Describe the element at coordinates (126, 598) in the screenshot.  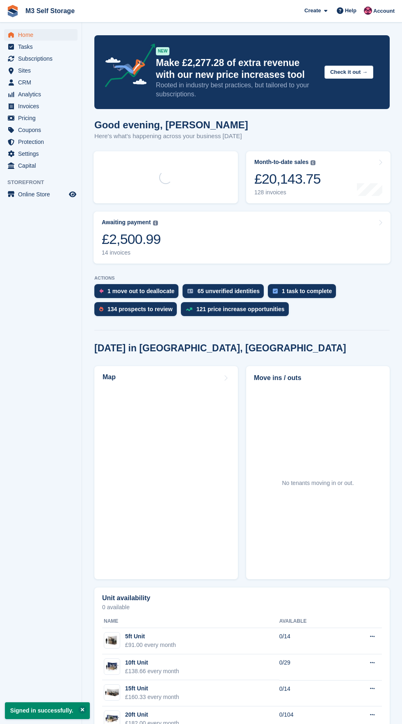
I see `h2: Unit availability` at that location.